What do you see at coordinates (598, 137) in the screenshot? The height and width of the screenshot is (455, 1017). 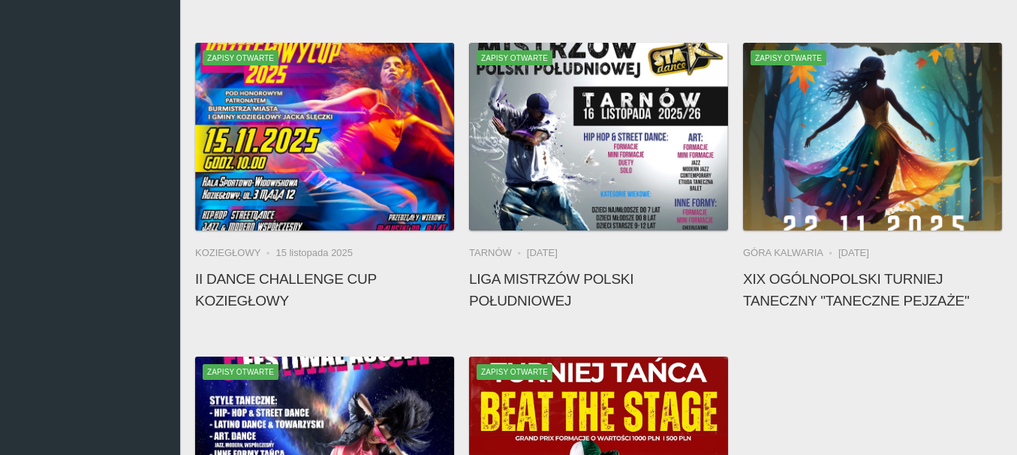 I see `a: Liga Mistrzów Polski PołudniowejZapisy otwarte` at bounding box center [598, 137].